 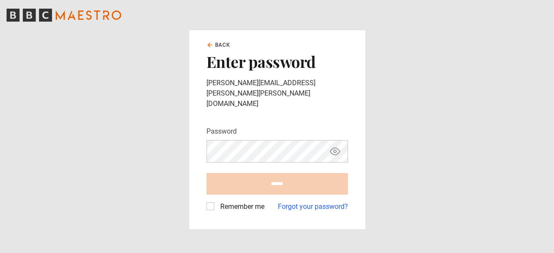 What do you see at coordinates (223, 45) in the screenshot?
I see `span: Back` at bounding box center [223, 45].